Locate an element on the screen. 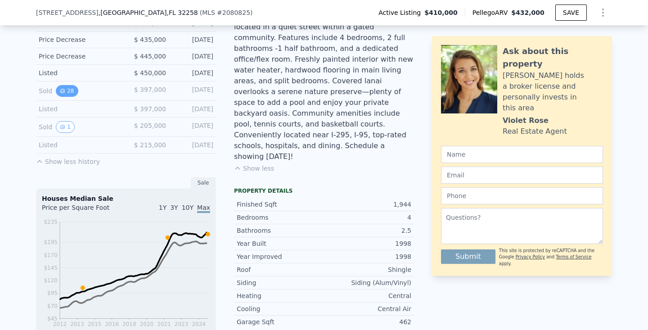 The height and width of the screenshot is (330, 648). input: Name is located at coordinates (522, 154).